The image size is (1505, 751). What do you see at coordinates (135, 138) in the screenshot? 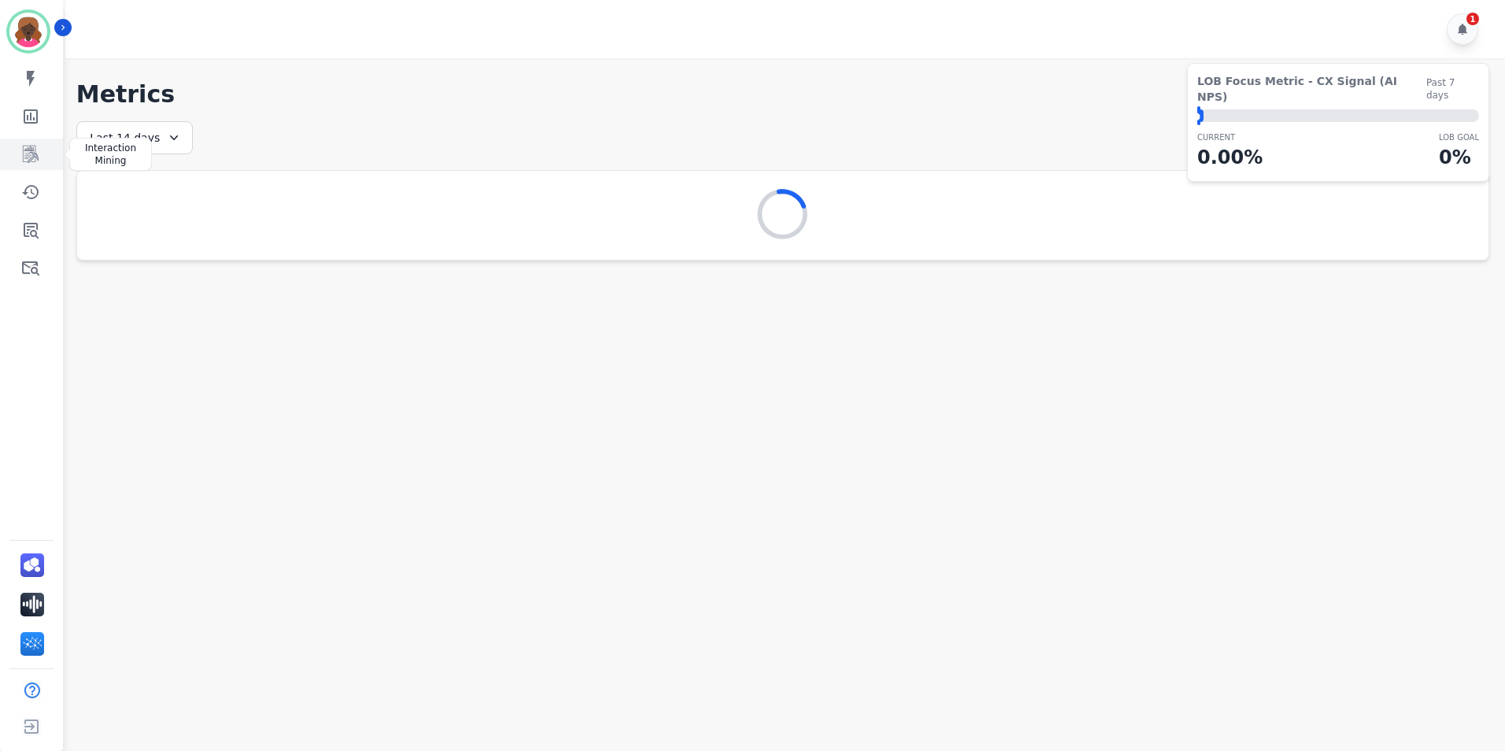
I see `div: Last 14 days` at bounding box center [135, 138].